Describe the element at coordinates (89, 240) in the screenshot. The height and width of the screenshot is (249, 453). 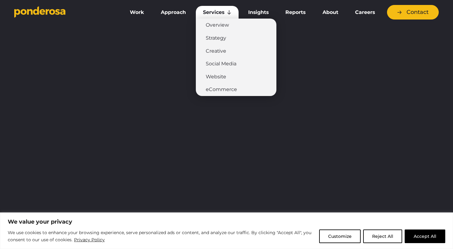
I see `a: Privacy Policy` at that location.